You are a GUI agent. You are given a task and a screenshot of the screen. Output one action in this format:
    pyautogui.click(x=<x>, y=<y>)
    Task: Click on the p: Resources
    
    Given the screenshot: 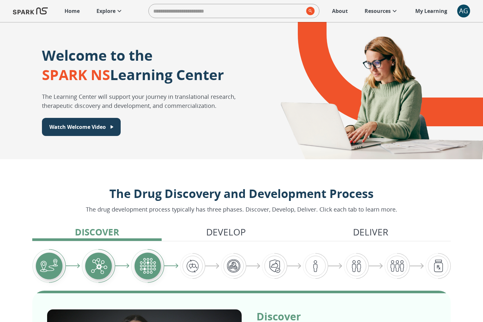 What is the action you would take?
    pyautogui.click(x=377, y=11)
    